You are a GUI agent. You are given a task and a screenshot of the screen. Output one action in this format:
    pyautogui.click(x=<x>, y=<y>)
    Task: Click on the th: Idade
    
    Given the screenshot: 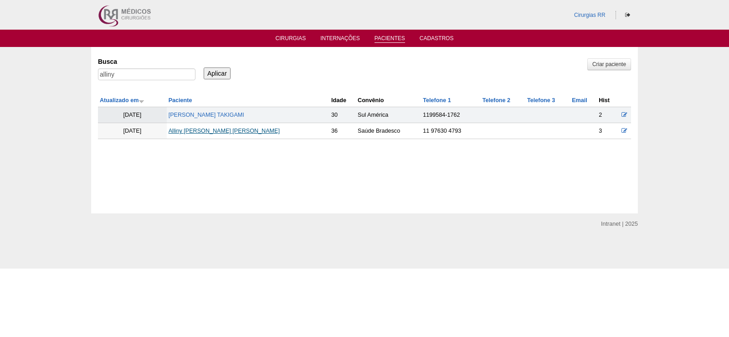 What is the action you would take?
    pyautogui.click(x=343, y=100)
    